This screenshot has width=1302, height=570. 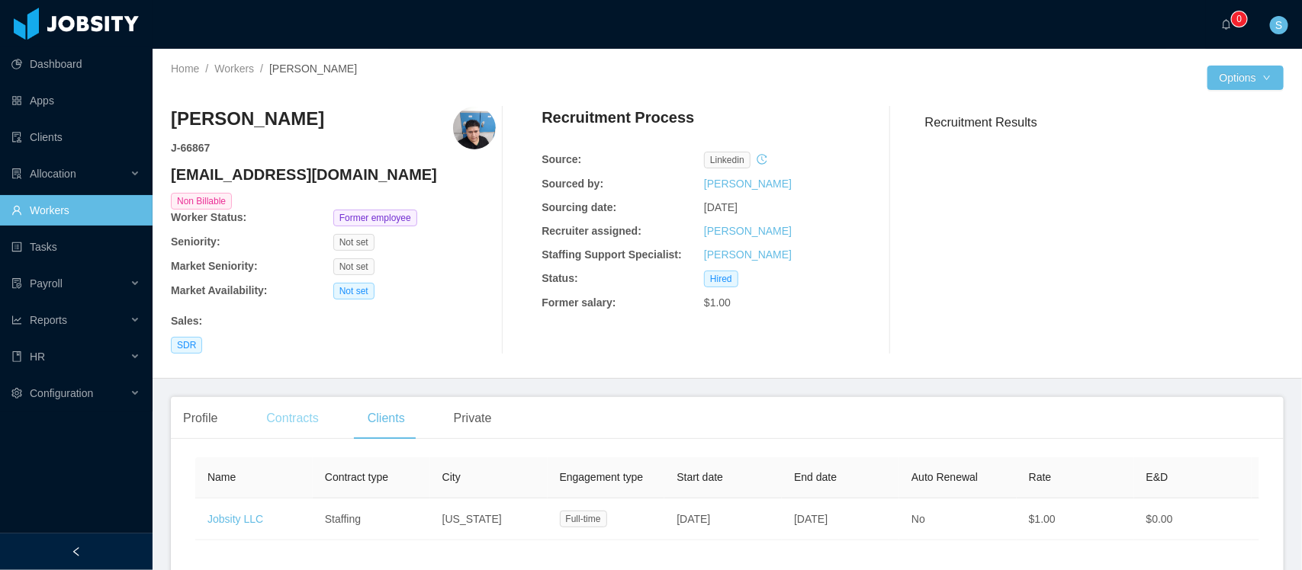 What do you see at coordinates (48, 320) in the screenshot?
I see `span: Reports` at bounding box center [48, 320].